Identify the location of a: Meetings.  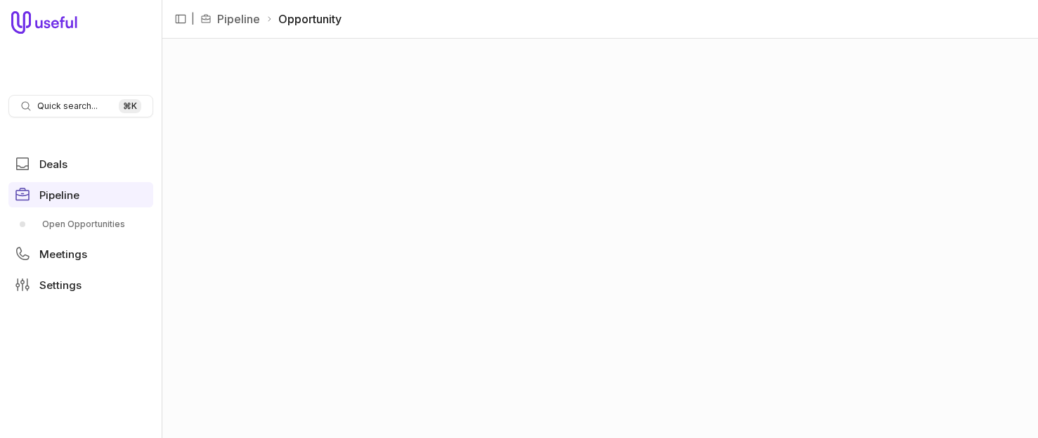
(81, 254).